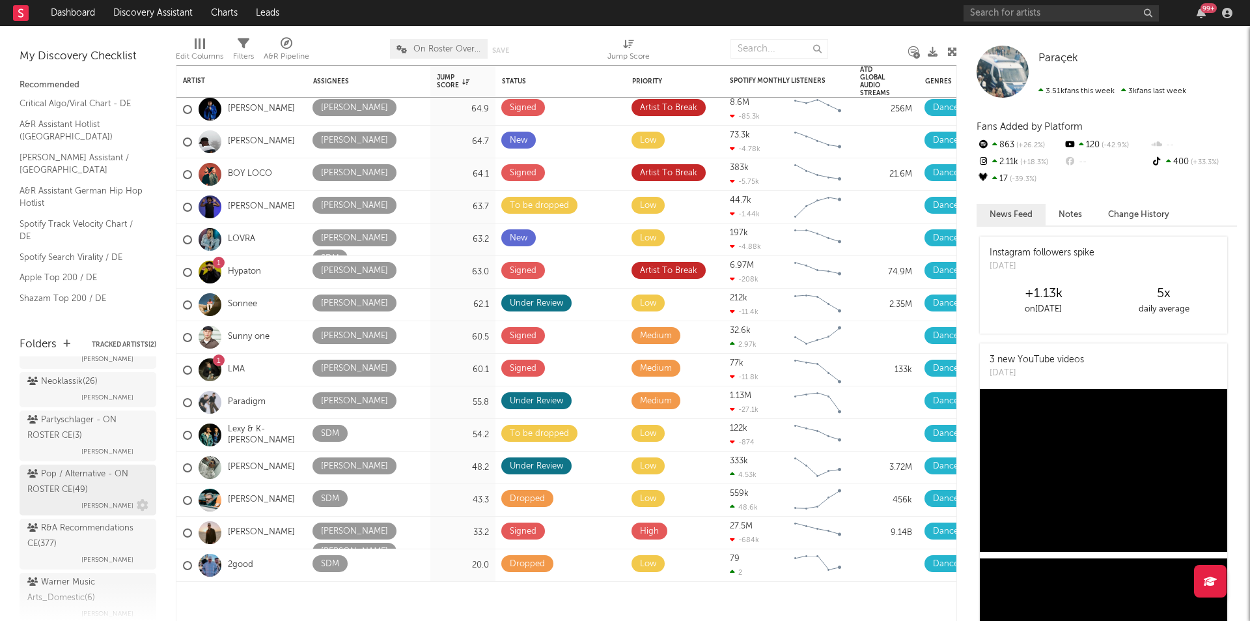 This screenshot has width=1250, height=621. I want to click on div: Priority, so click(658, 81).